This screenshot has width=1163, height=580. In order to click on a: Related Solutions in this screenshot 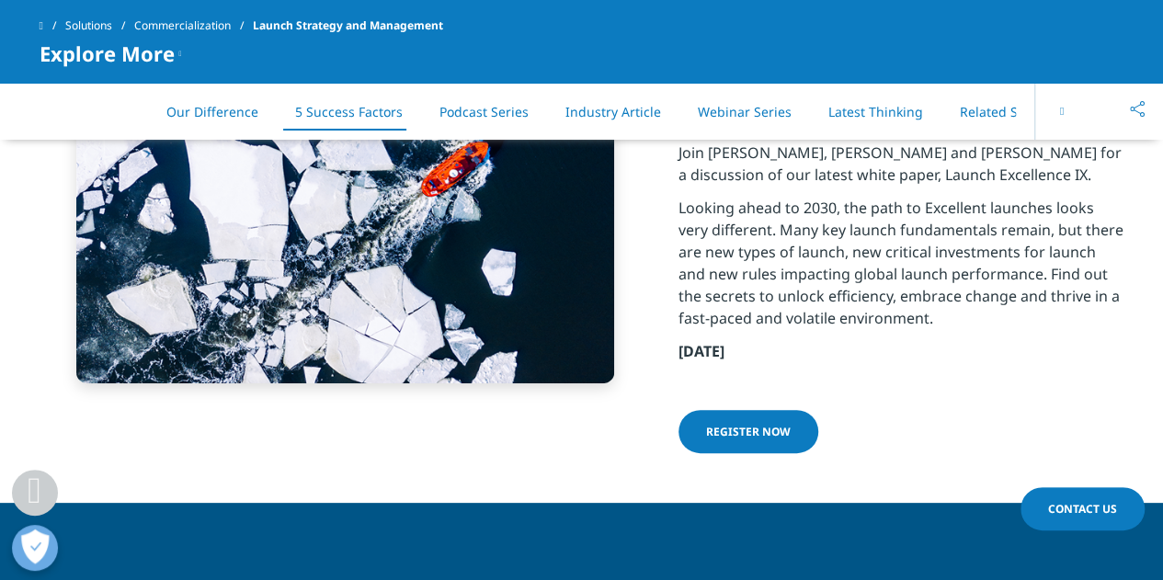, I will do `click(1013, 111)`.